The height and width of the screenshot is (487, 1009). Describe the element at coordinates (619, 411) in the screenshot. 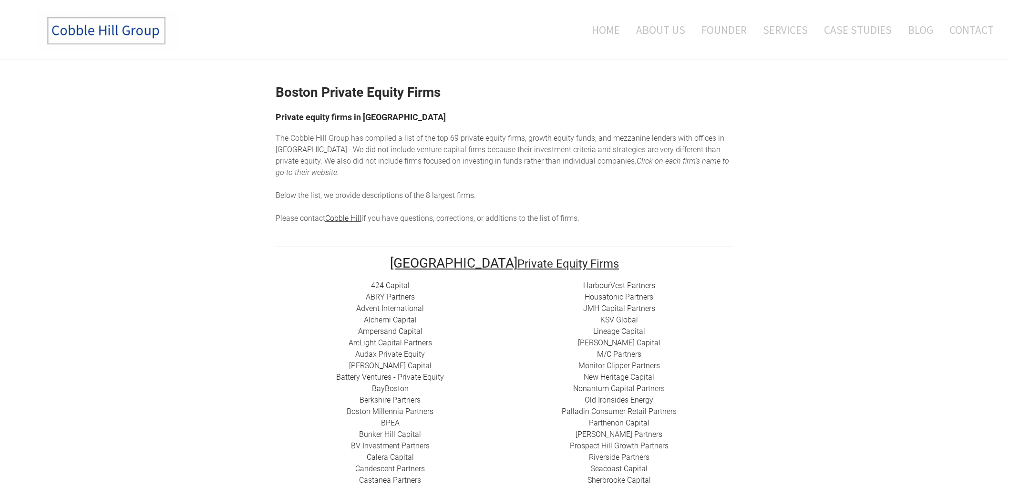

I see `a: Palladin Consumer Retail Partners` at that location.